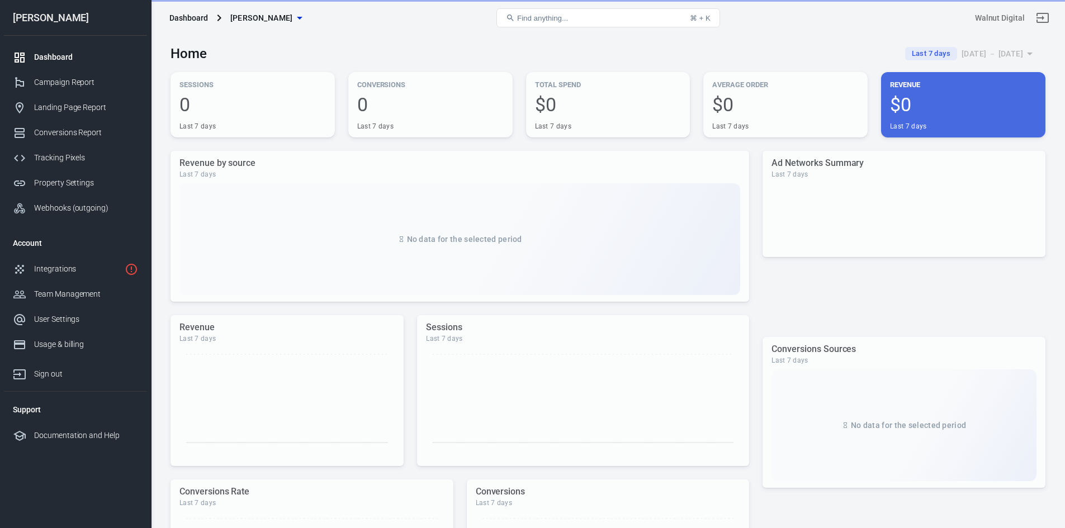 The height and width of the screenshot is (528, 1065). I want to click on svg: 1 networks not verified yet, so click(131, 269).